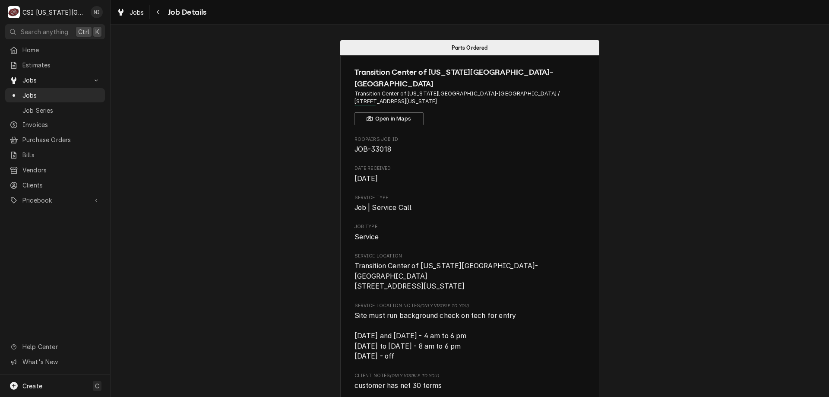 This screenshot has width=829, height=397. Describe the element at coordinates (55, 170) in the screenshot. I see `a: Vendors` at that location.